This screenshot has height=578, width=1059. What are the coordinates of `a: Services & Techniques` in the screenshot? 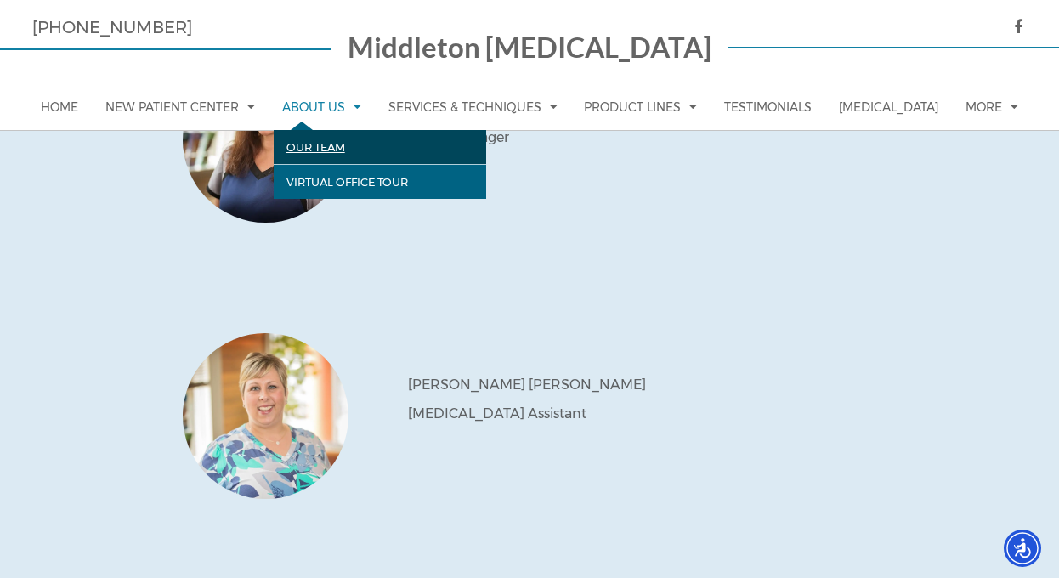 It's located at (473, 106).